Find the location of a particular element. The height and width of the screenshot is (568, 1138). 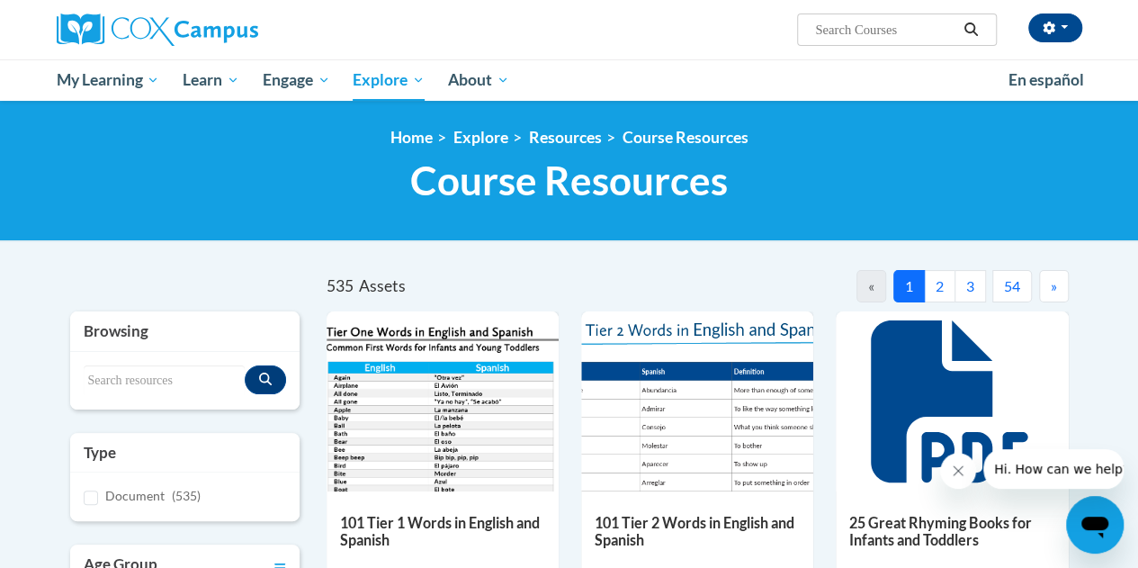

span: Document is located at coordinates (135, 495).